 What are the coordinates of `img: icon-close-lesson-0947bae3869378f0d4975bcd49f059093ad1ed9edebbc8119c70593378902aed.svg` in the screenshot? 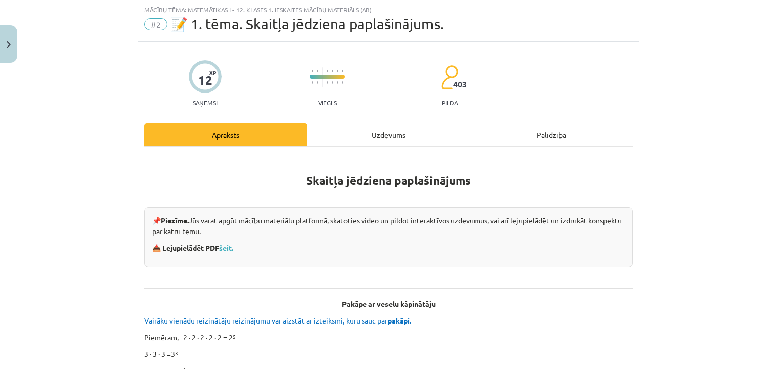 It's located at (9, 45).